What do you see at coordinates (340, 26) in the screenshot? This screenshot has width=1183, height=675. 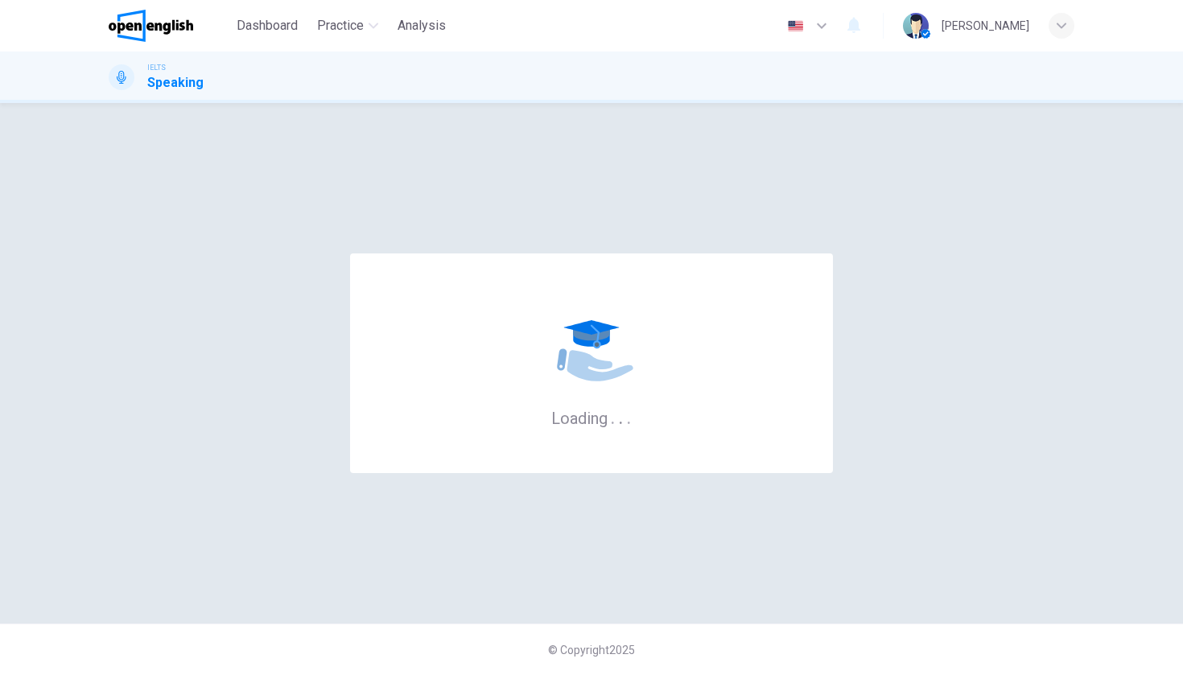 I see `span: Practice` at bounding box center [340, 26].